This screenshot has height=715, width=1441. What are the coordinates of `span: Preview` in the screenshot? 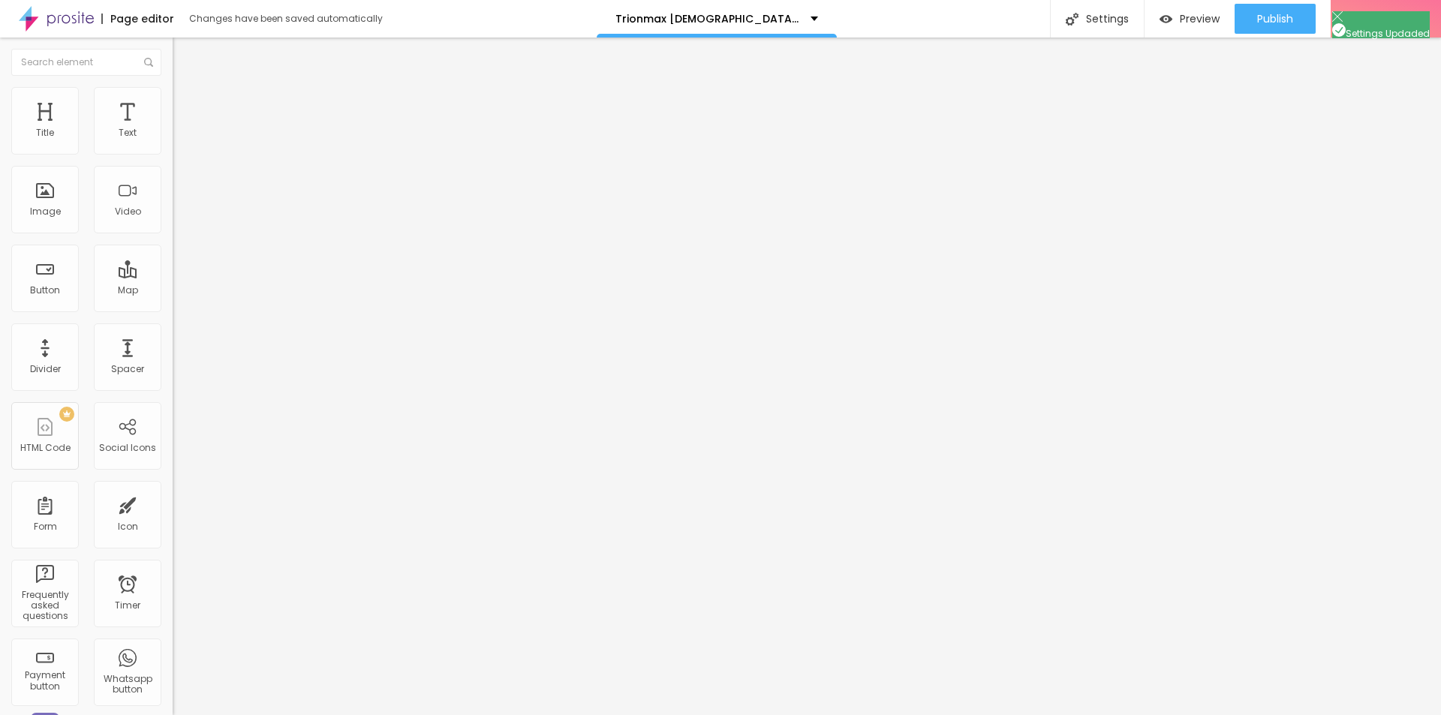 It's located at (1199, 19).